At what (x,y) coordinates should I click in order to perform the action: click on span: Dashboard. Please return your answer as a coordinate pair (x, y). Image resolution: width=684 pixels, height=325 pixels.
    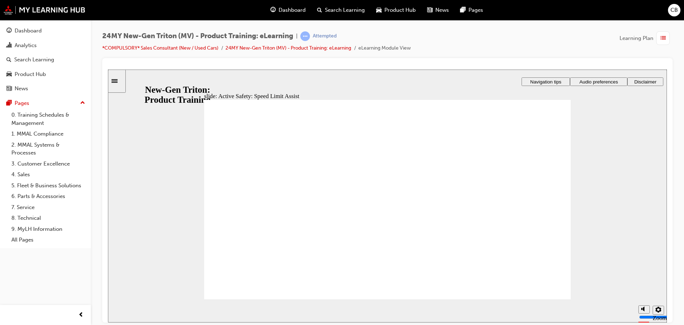
    Looking at the image, I should click on (292, 10).